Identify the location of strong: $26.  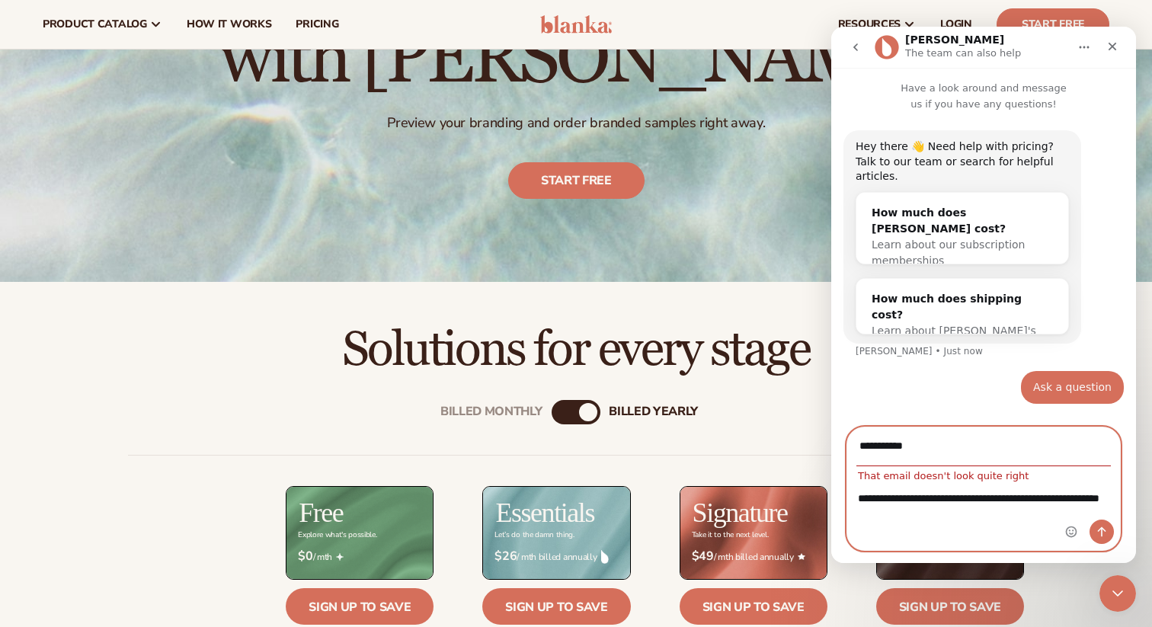
(505, 556).